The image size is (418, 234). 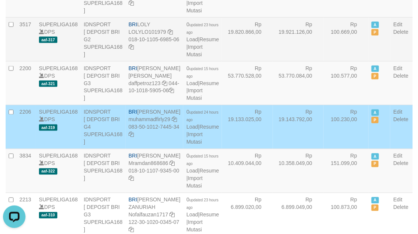 I want to click on a: muhammadfirly29, so click(x=149, y=120).